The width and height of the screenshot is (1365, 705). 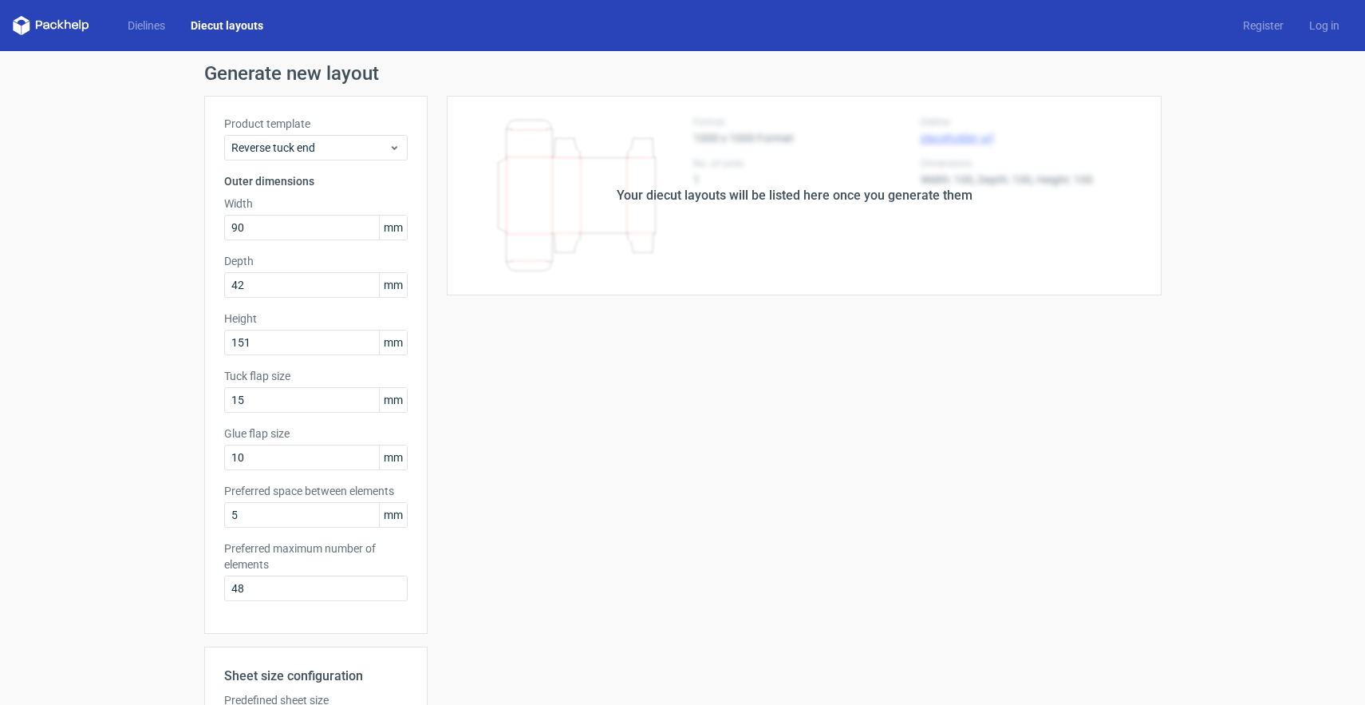 I want to click on a: Log in, so click(x=1325, y=26).